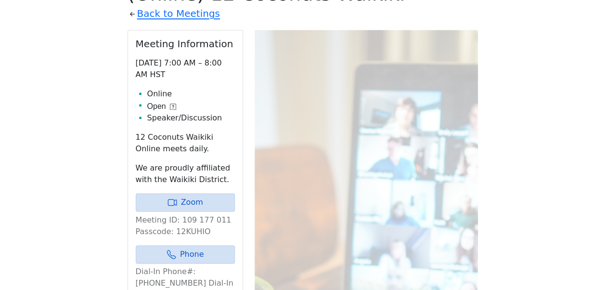 This screenshot has height=290, width=605. I want to click on a: Zoom, so click(185, 202).